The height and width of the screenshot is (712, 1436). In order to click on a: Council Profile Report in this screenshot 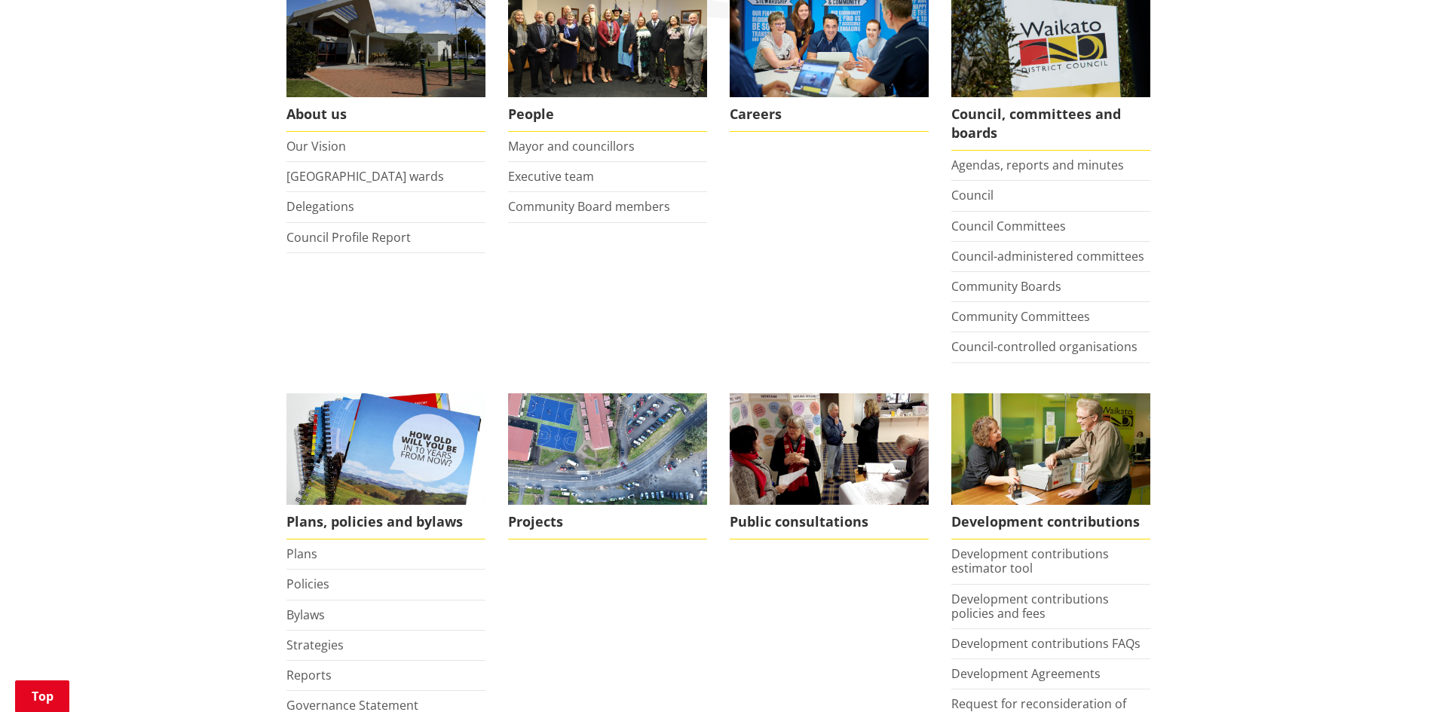, I will do `click(348, 237)`.